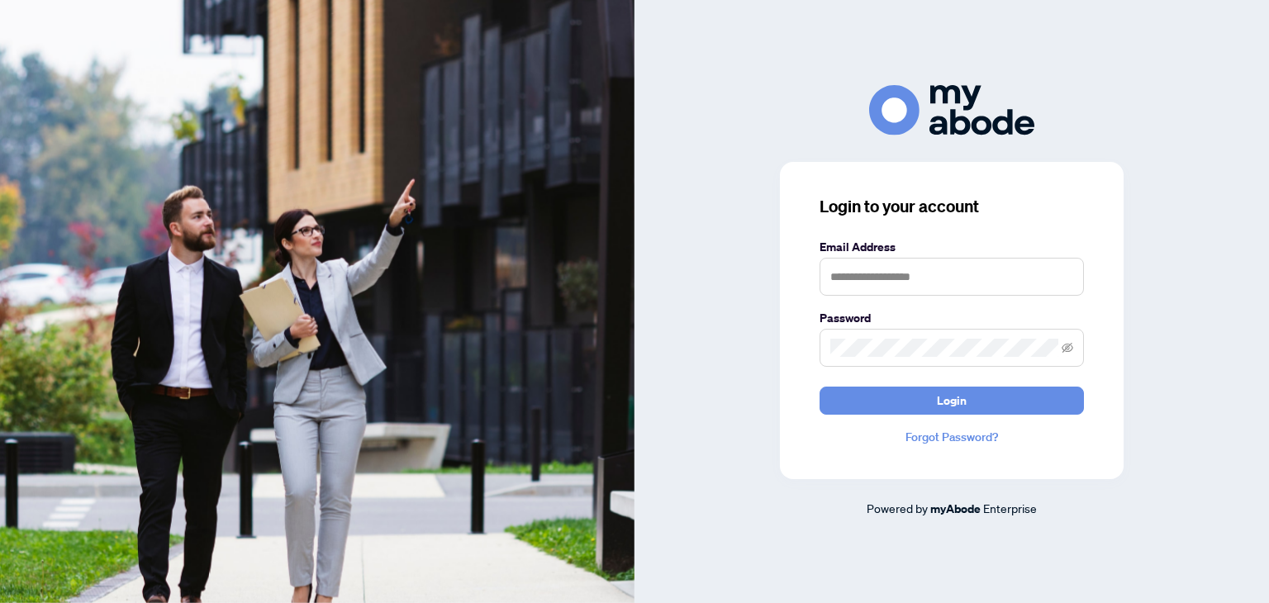 The height and width of the screenshot is (603, 1269). I want to click on h3: Login to your account, so click(952, 207).